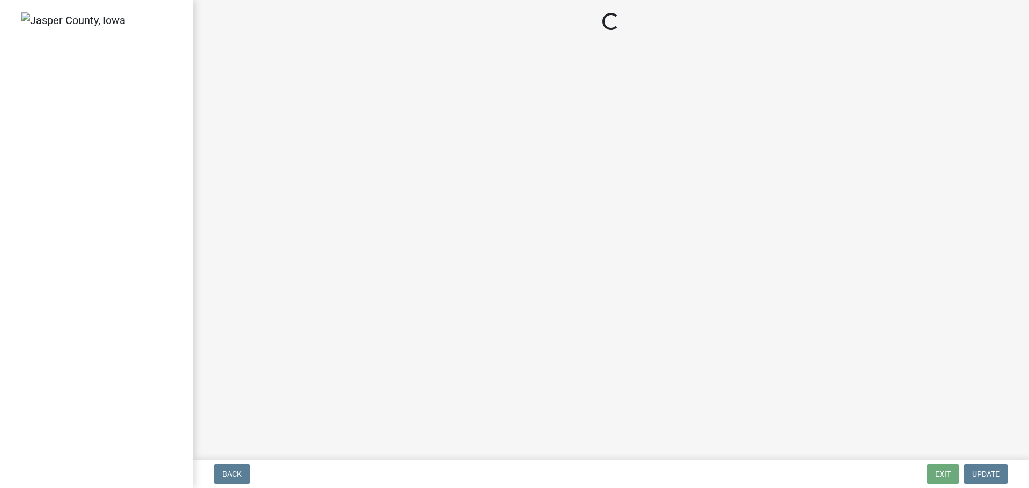  Describe the element at coordinates (232, 474) in the screenshot. I see `span: Back` at that location.